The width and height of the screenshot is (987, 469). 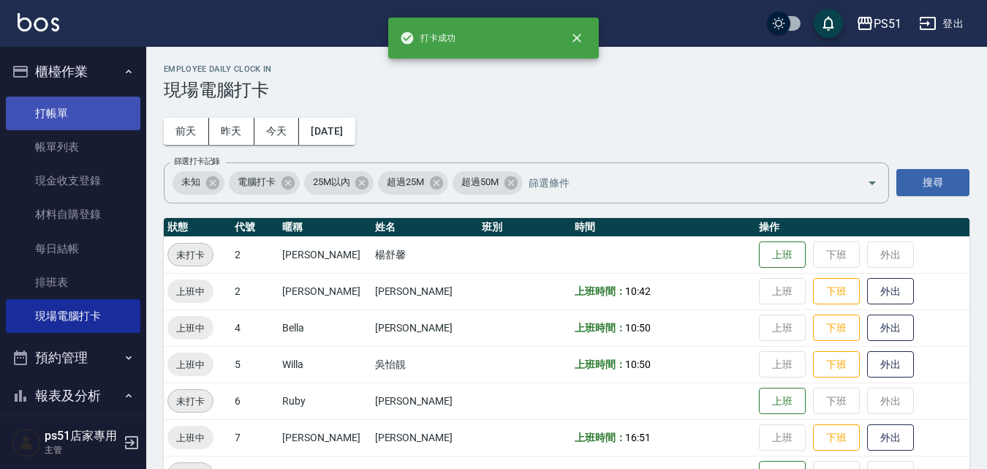 I want to click on th: 代號, so click(x=254, y=227).